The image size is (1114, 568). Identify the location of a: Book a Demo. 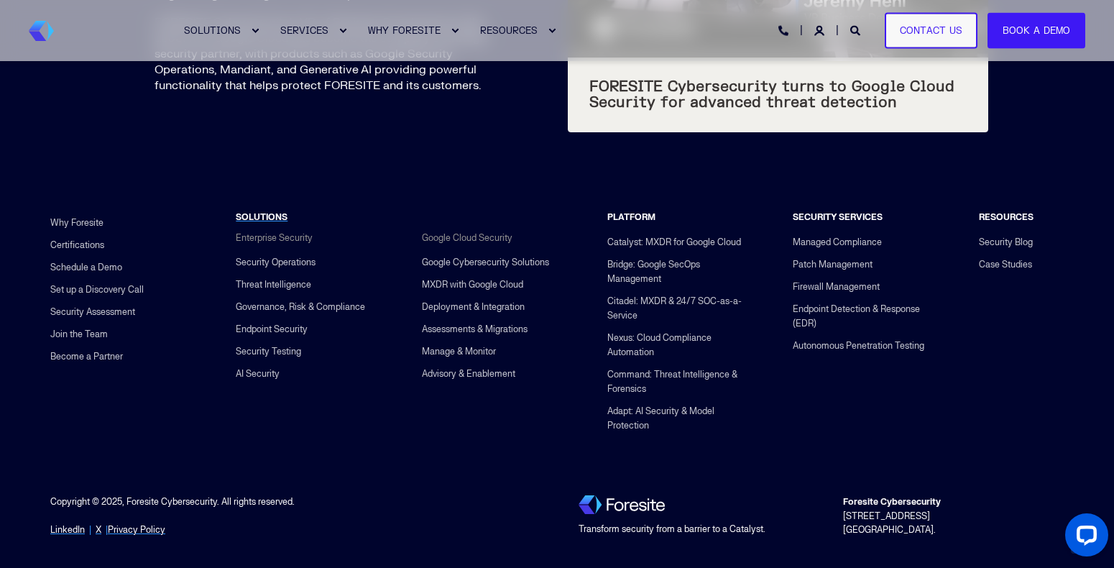
(1037, 30).